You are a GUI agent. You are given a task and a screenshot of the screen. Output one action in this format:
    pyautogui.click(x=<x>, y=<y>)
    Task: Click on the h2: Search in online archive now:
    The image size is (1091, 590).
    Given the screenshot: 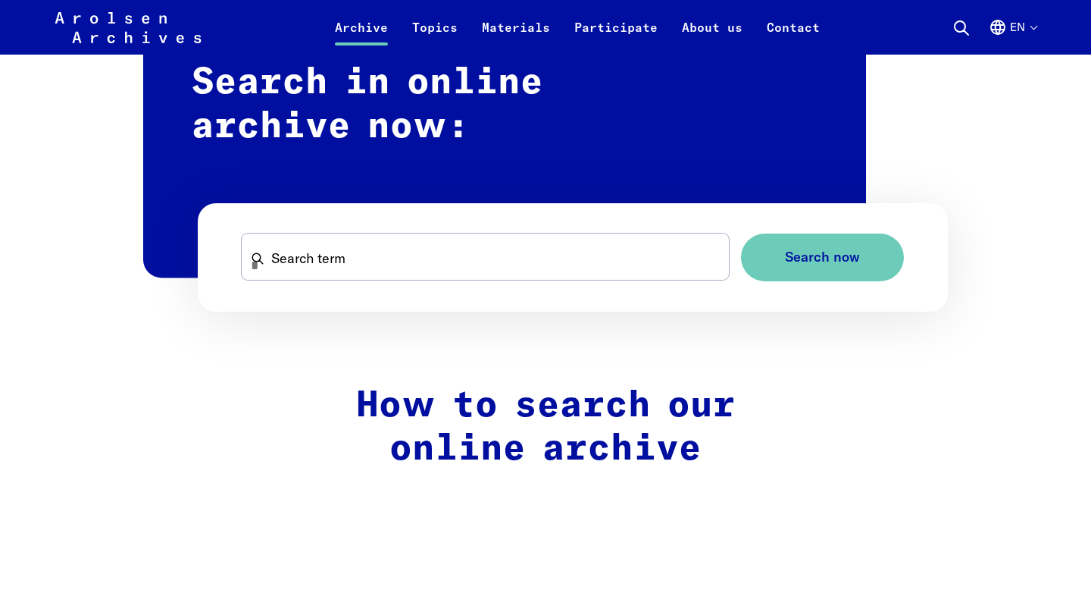 What is the action you would take?
    pyautogui.click(x=505, y=154)
    